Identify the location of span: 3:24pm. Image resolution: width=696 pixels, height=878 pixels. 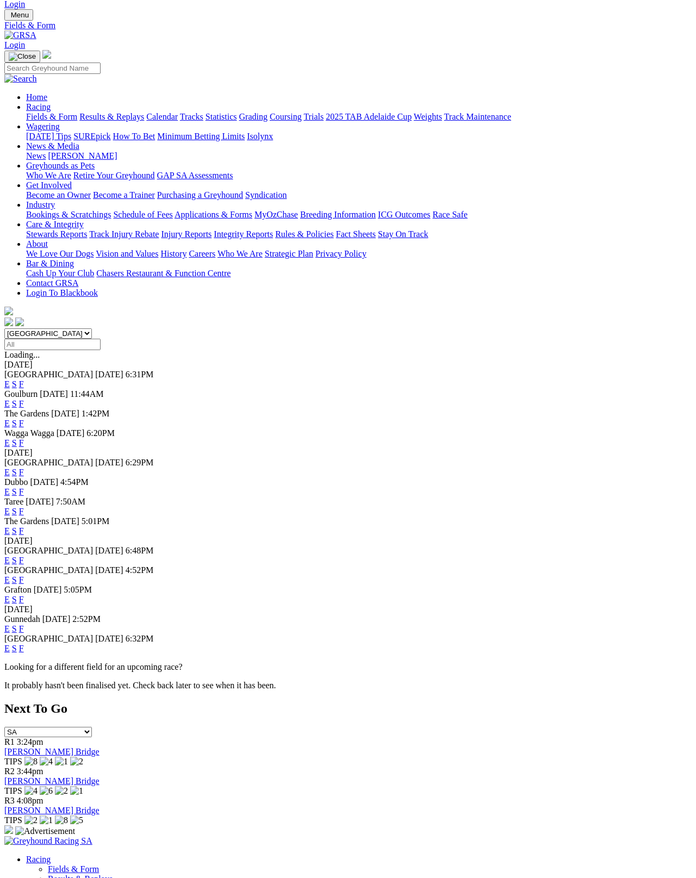
(30, 742).